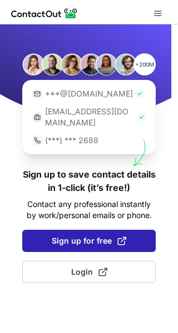  Describe the element at coordinates (72, 64) in the screenshot. I see `img: Person #3` at that location.